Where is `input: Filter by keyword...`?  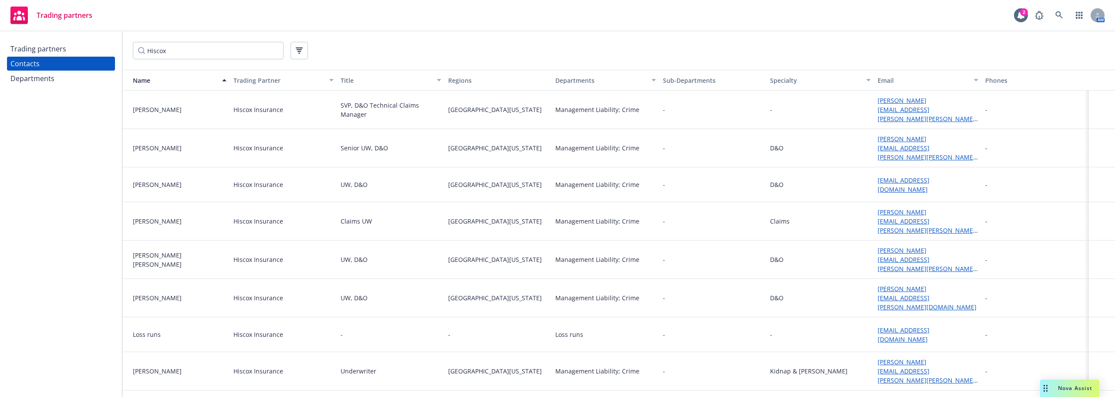
input: Filter by keyword... is located at coordinates (208, 51).